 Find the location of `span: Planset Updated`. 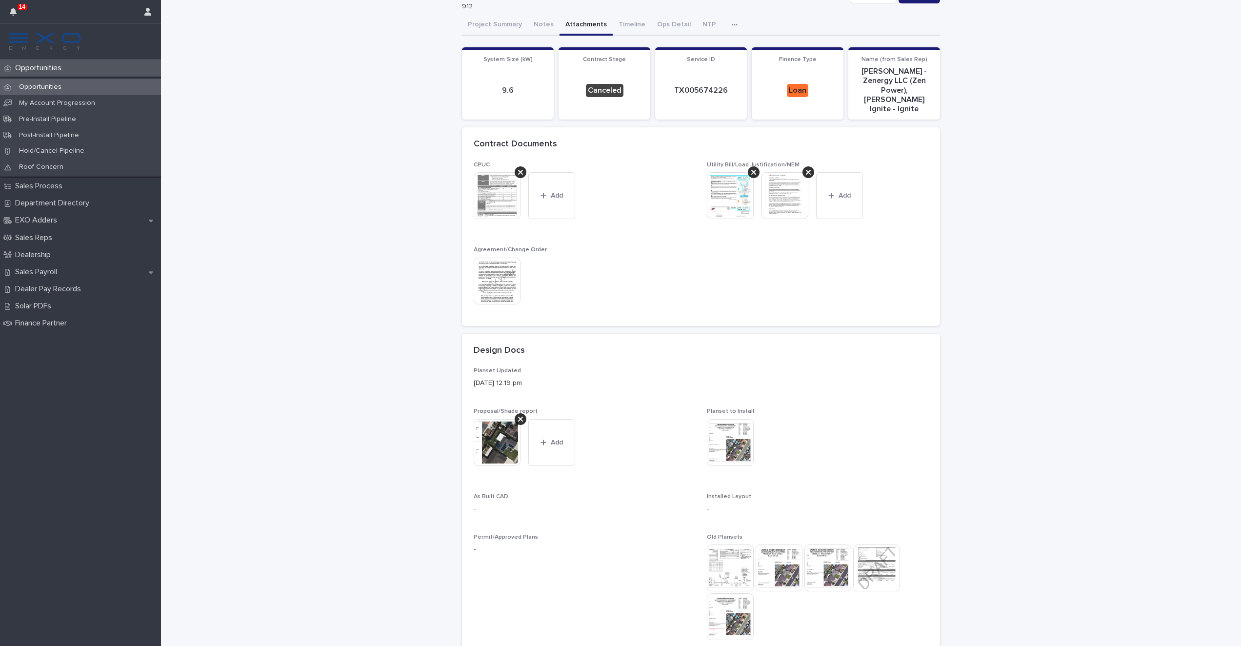

span: Planset Updated is located at coordinates (497, 371).